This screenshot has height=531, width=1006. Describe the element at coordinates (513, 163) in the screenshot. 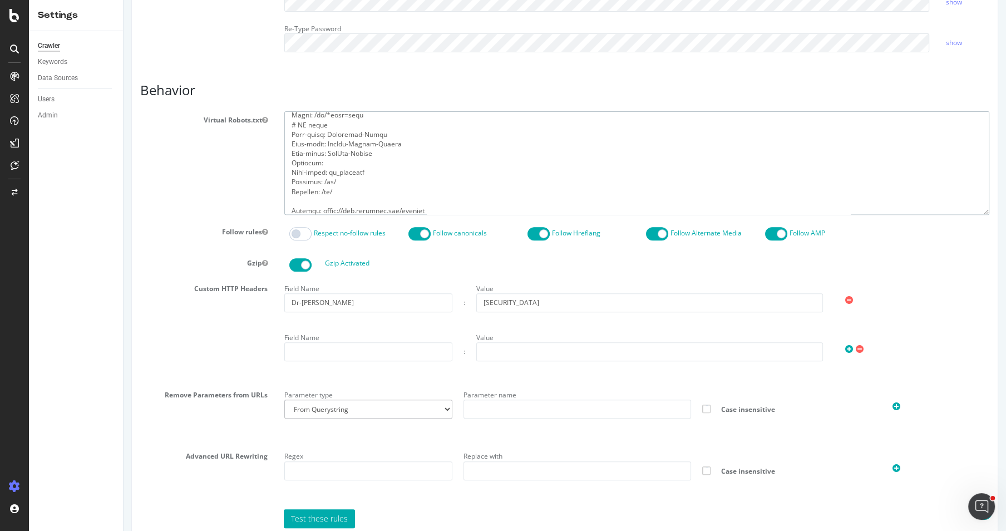

I see `textarea: Lore-ipsum: * Dolor: /si/ Ametc: /ad$ Elitsedd: / Eiusmodt: /in/ Utlabore: /et/ Dolorema: /al/ En...` at that location.